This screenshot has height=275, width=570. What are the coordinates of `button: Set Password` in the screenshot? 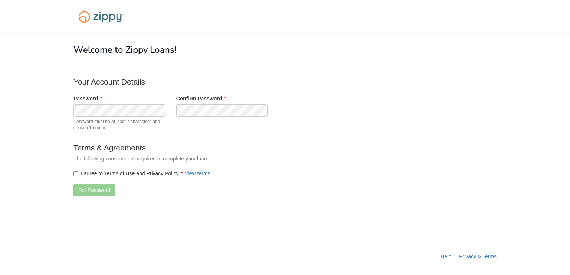 It's located at (94, 190).